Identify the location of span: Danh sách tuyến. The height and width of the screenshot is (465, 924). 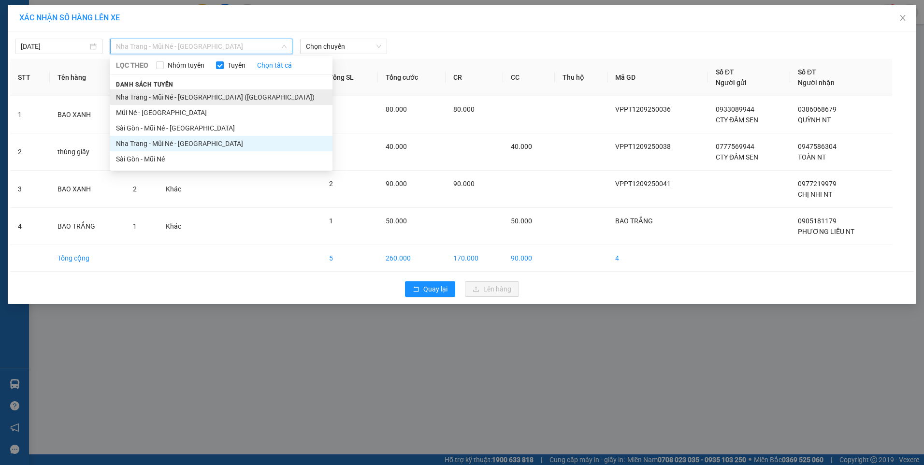
(145, 85).